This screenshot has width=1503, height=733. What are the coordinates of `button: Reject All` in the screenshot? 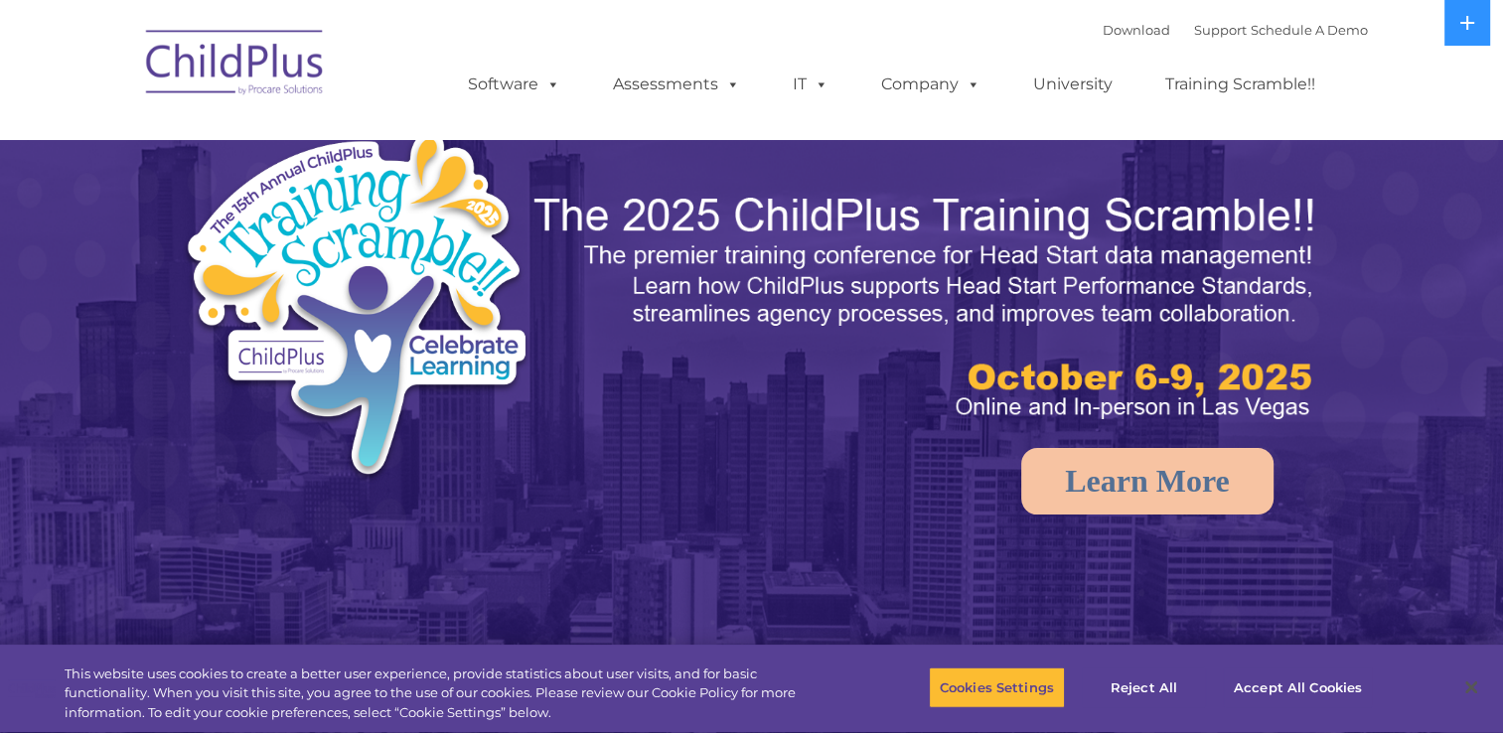 It's located at (1144, 688).